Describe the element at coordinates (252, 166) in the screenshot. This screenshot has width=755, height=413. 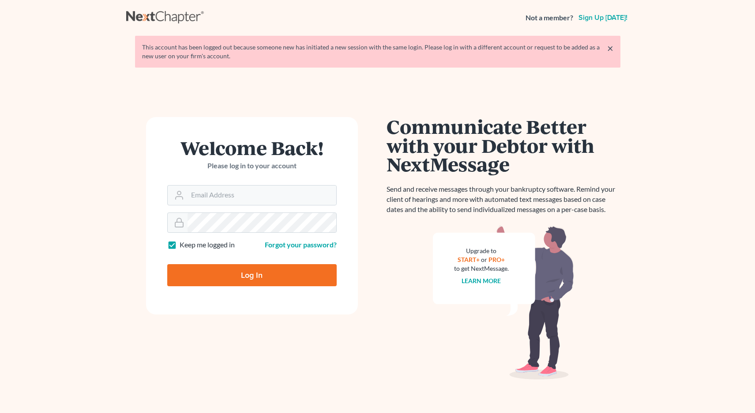
I see `p: Please log in to your account` at that location.